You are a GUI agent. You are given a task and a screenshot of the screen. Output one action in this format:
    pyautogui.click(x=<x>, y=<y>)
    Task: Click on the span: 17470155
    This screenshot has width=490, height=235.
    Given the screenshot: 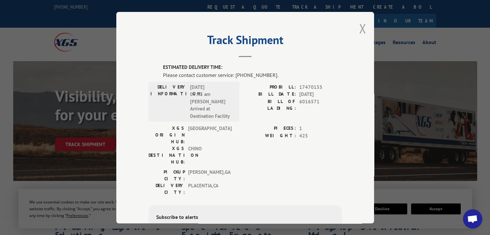 What is the action you would take?
    pyautogui.click(x=321, y=87)
    